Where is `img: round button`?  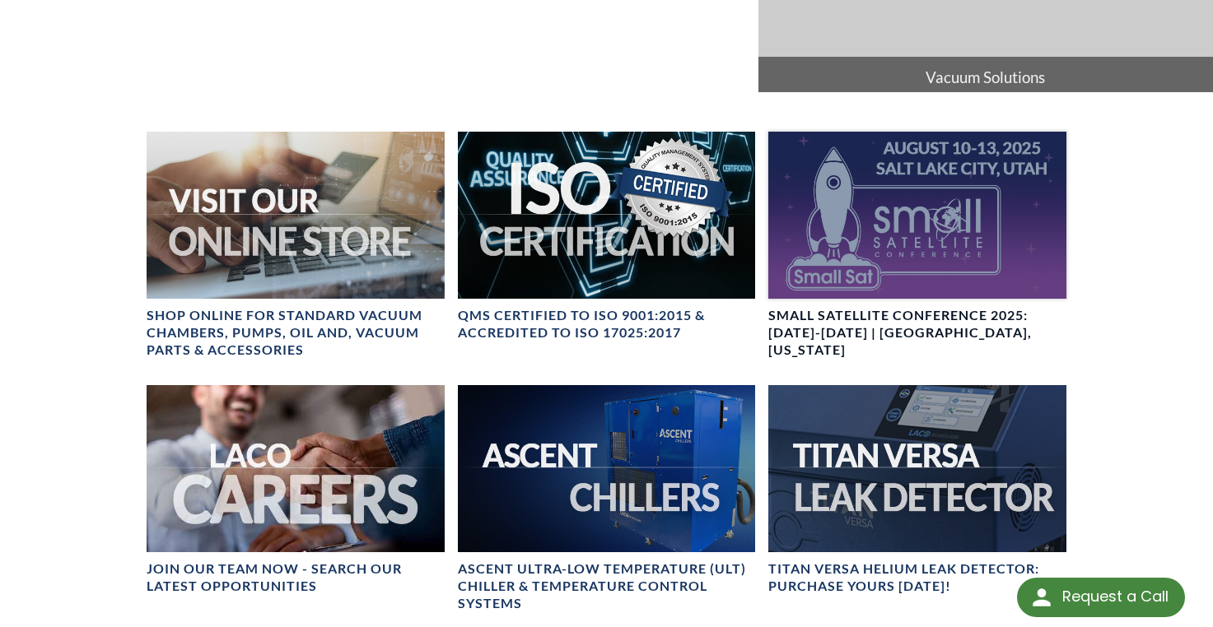 img: round button is located at coordinates (1041, 598).